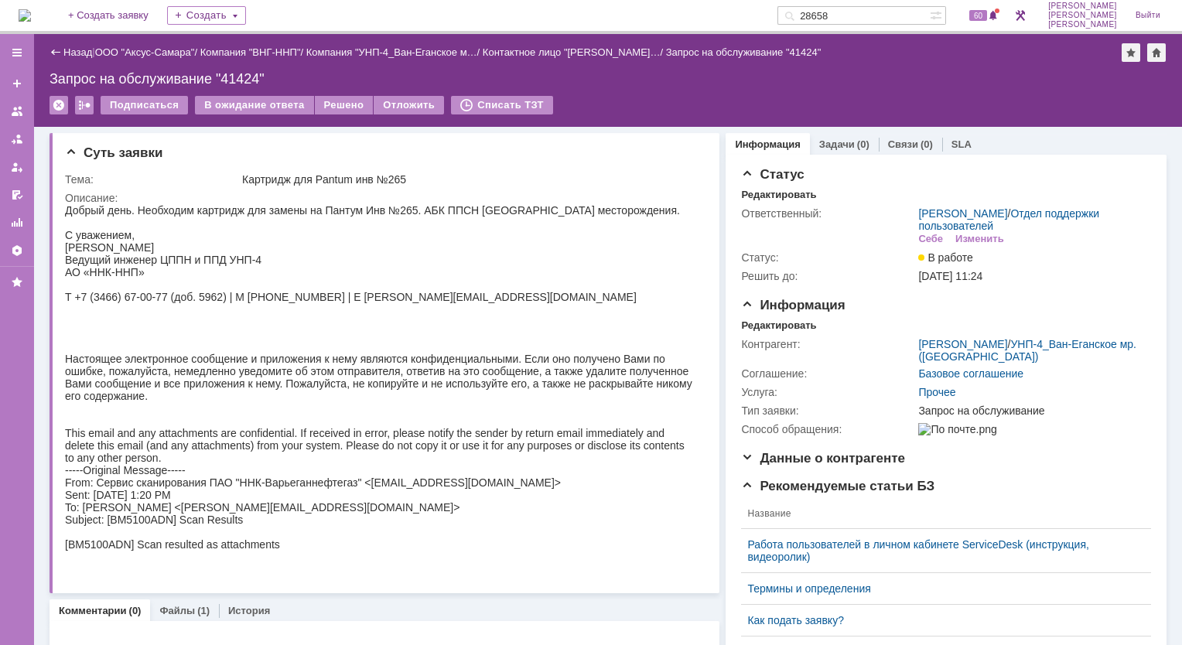 Image resolution: width=1182 pixels, height=645 pixels. Describe the element at coordinates (962, 144) in the screenshot. I see `a: SLA` at that location.